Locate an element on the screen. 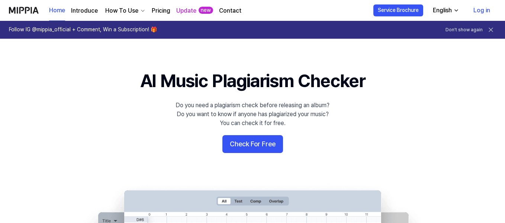 The height and width of the screenshot is (223, 505). a: Check For Free is located at coordinates (253, 144).